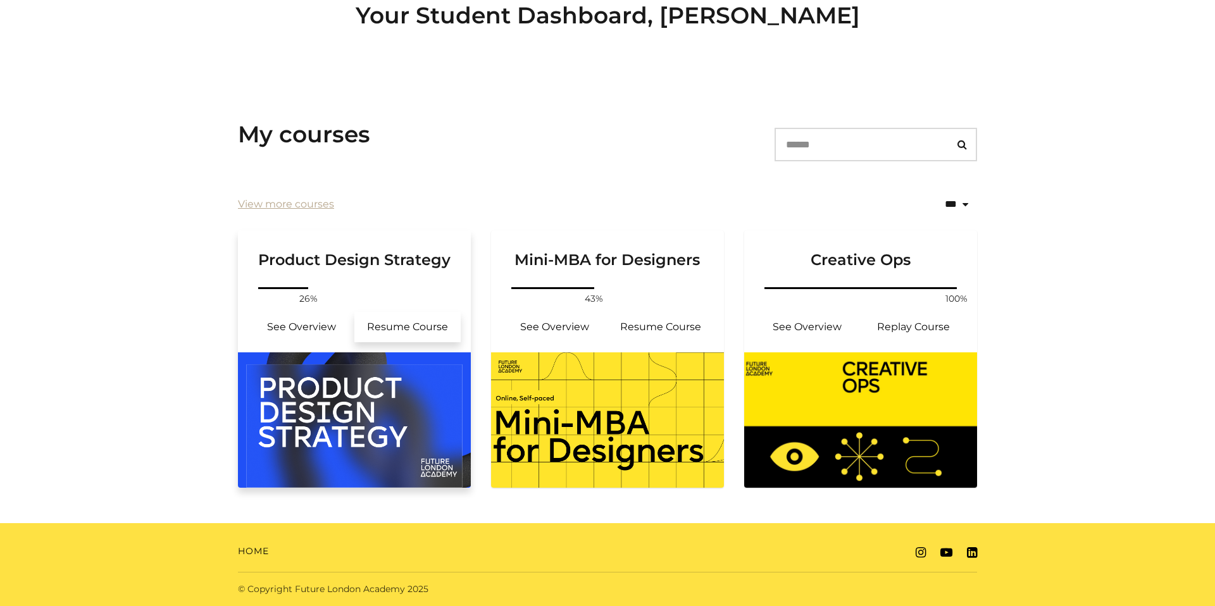 The height and width of the screenshot is (606, 1215). Describe the element at coordinates (253, 551) in the screenshot. I see `a: Home` at that location.